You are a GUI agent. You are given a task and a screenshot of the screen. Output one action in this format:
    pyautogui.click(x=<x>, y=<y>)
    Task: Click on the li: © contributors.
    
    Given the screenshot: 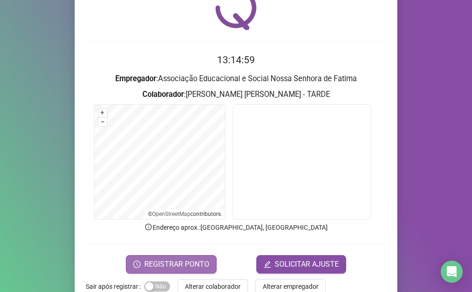 What is the action you would take?
    pyautogui.click(x=185, y=214)
    